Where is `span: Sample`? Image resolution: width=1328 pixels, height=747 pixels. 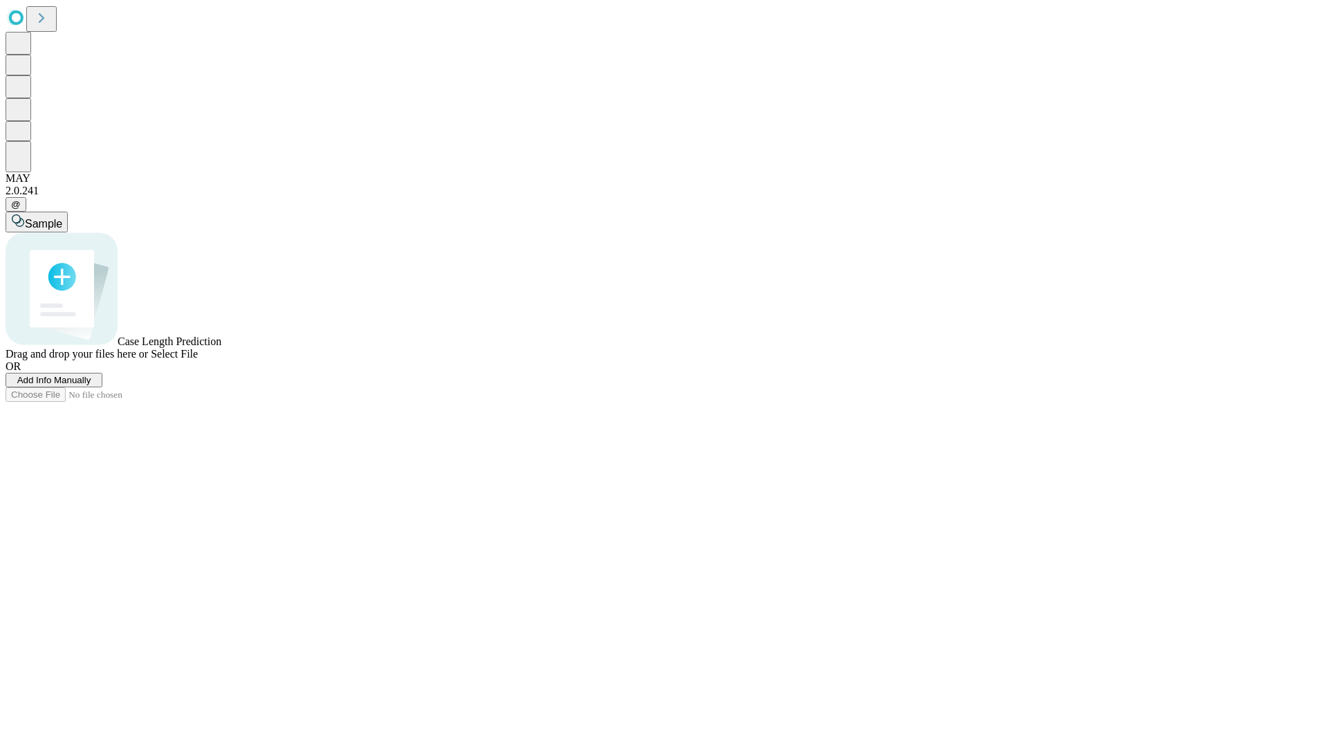 span: Sample is located at coordinates (44, 223).